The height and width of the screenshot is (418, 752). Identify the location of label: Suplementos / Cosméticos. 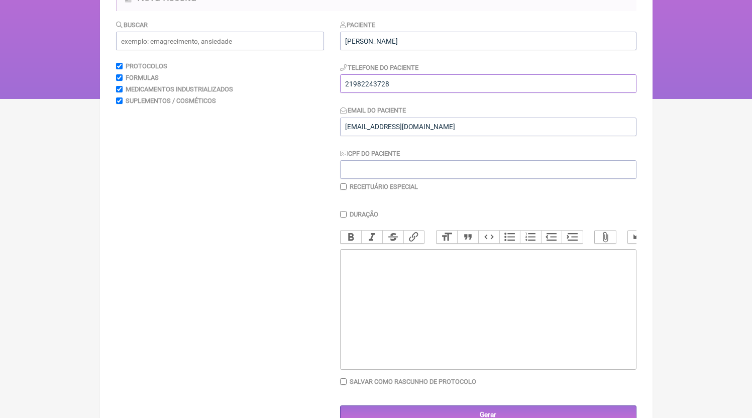
(171, 100).